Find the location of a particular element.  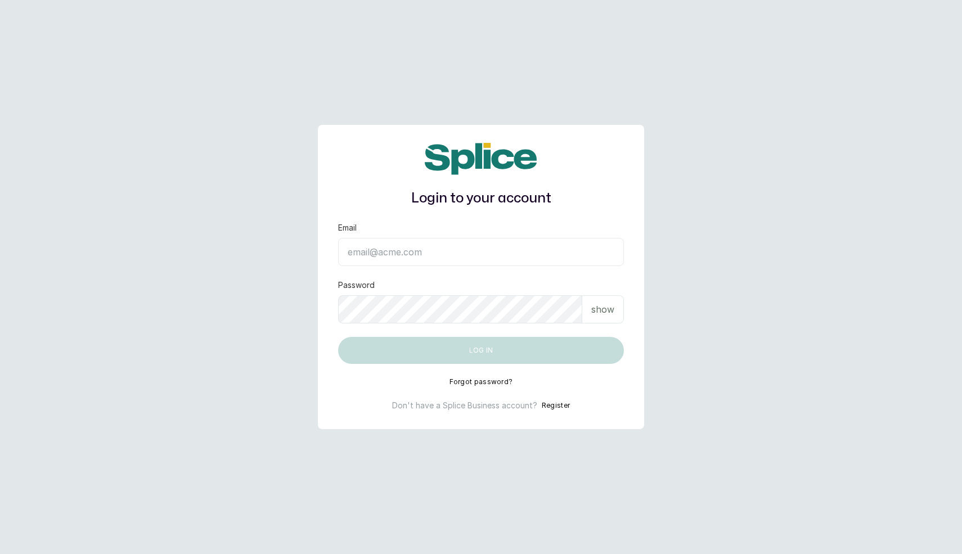

h1: Login to your account is located at coordinates (481, 199).